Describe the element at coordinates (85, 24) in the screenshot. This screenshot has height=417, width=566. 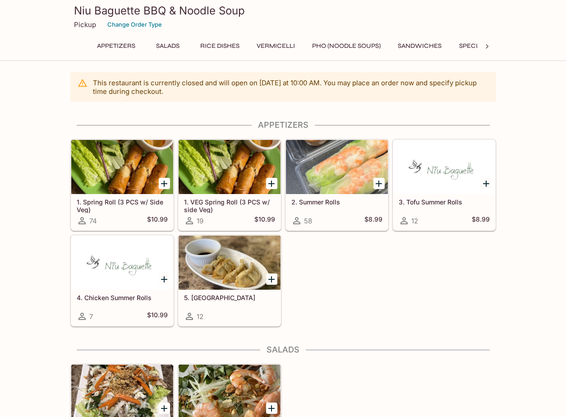
I see `p: Pickup` at that location.